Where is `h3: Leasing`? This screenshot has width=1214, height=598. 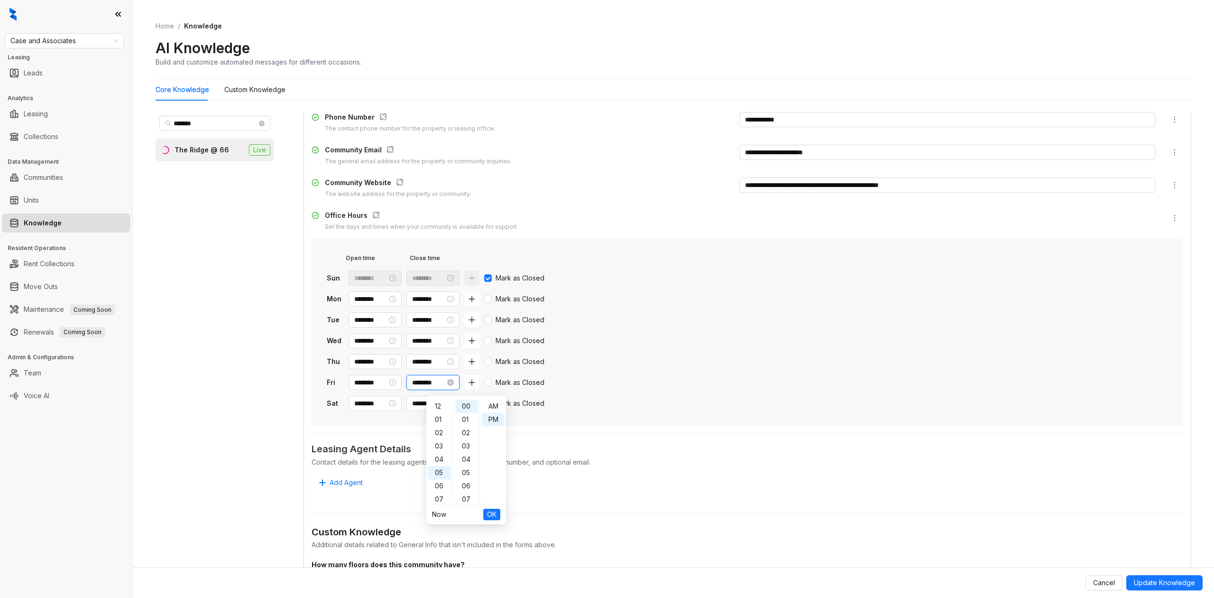
h3: Leasing is located at coordinates (70, 57).